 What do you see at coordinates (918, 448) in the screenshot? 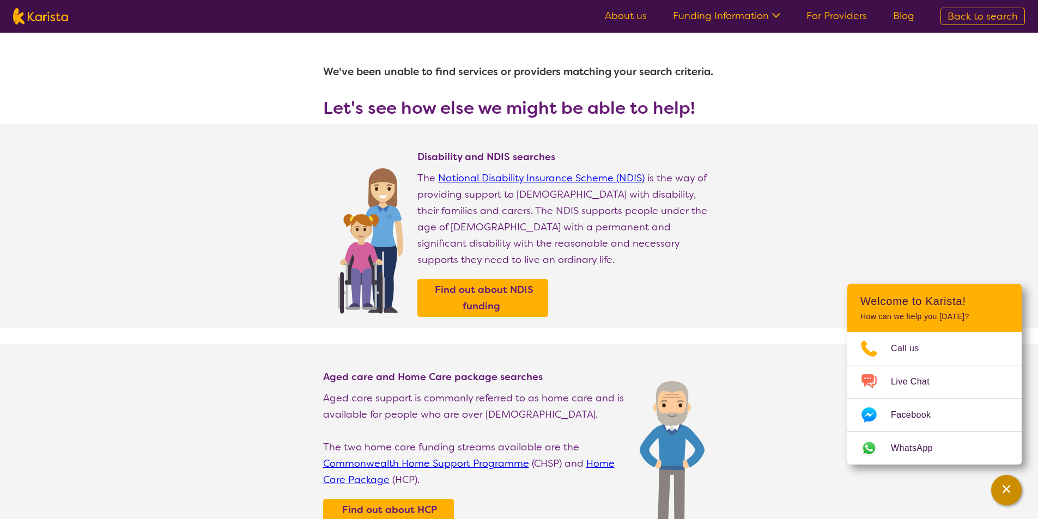
I see `span: WhatsApp` at bounding box center [918, 448].